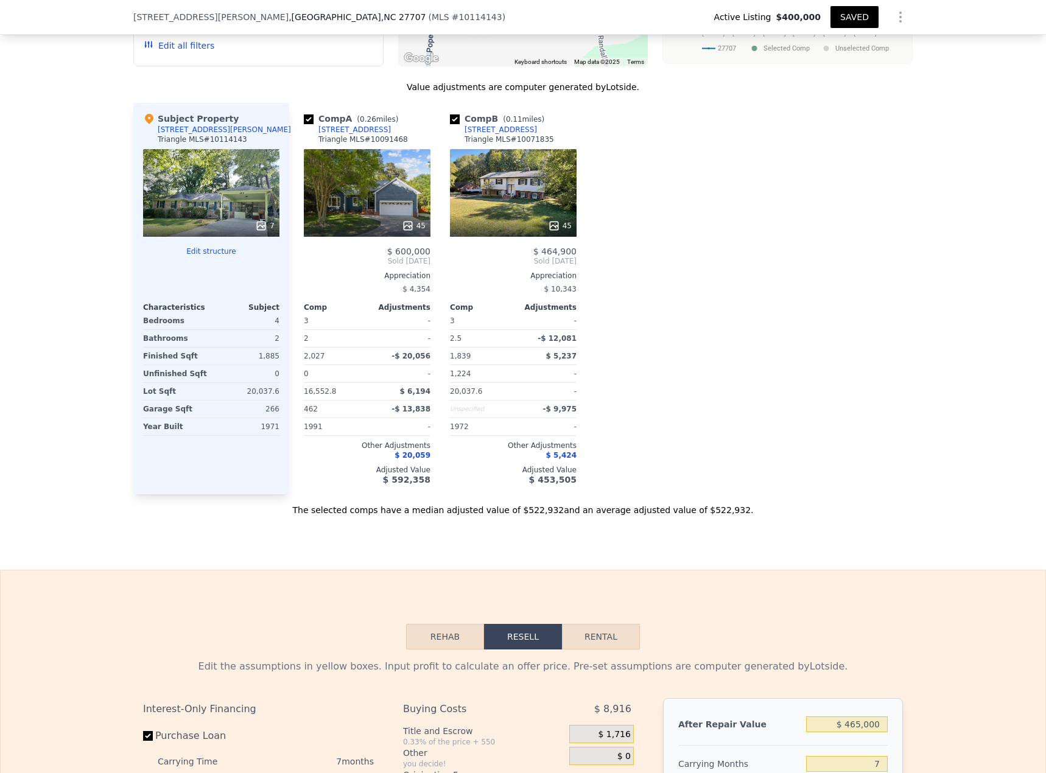 The width and height of the screenshot is (1046, 773). Describe the element at coordinates (557, 338) in the screenshot. I see `span: -$ 12,081` at that location.